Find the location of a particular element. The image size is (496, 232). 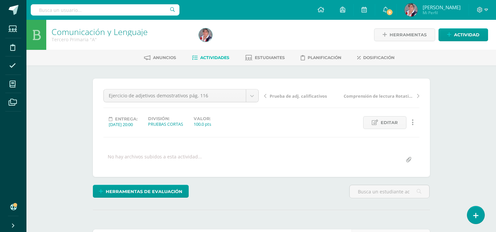

a: Anuncios is located at coordinates (160, 58).